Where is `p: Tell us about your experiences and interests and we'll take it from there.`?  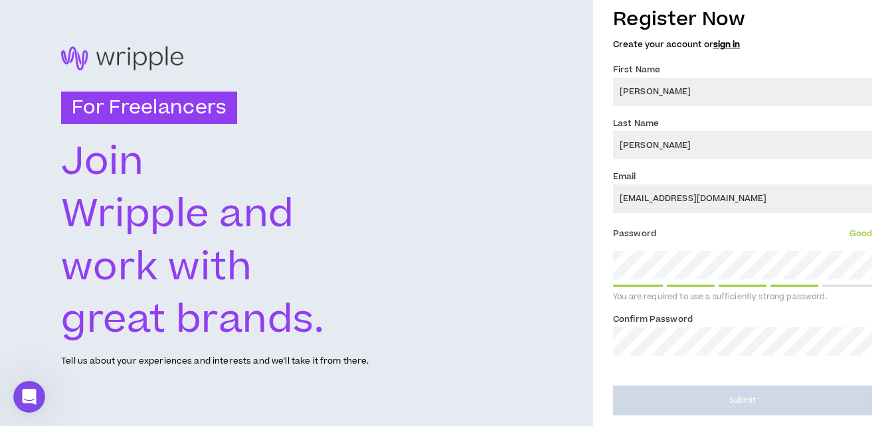 p: Tell us about your experiences and interests and we'll take it from there. is located at coordinates (214, 361).